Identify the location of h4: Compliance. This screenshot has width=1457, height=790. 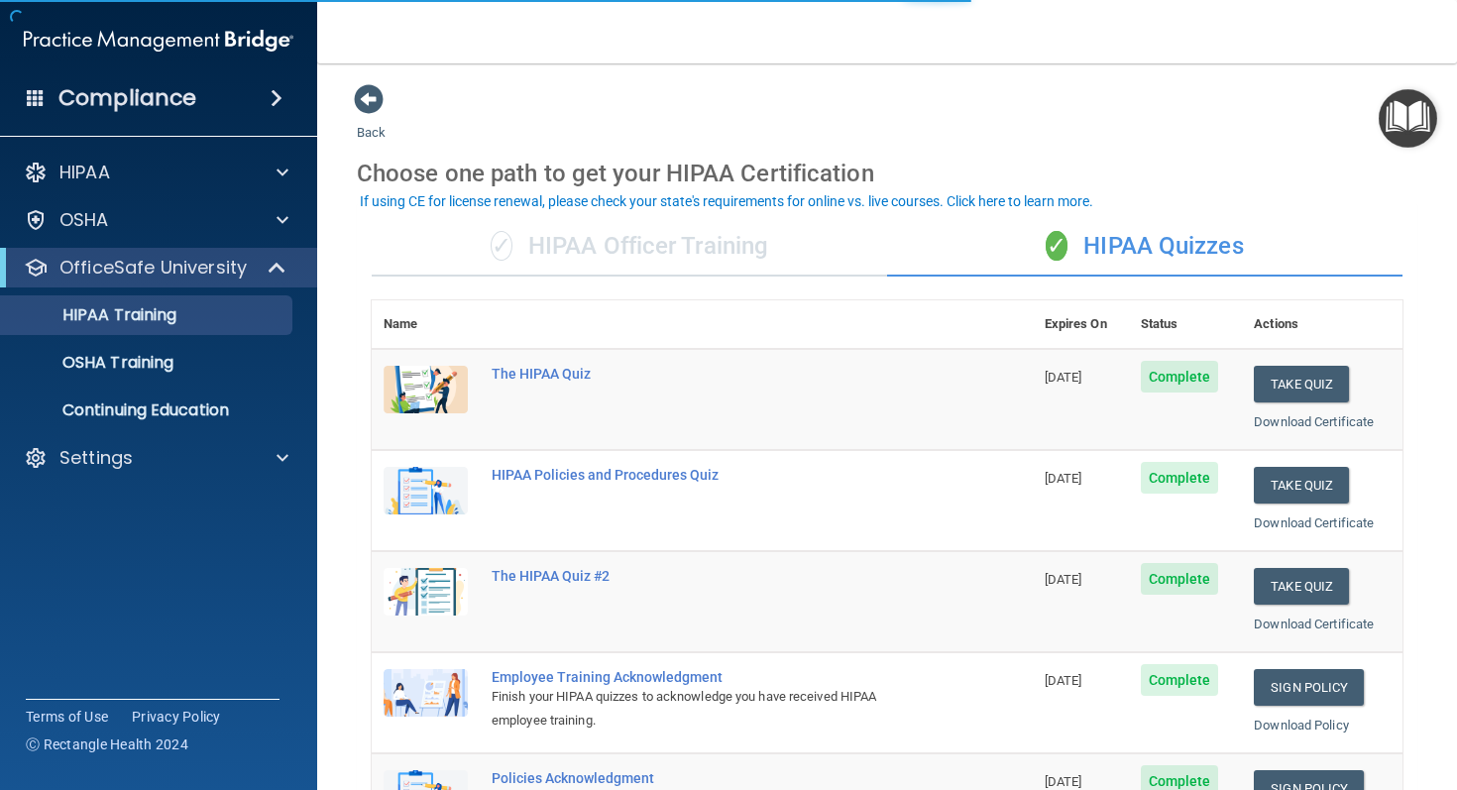
(127, 98).